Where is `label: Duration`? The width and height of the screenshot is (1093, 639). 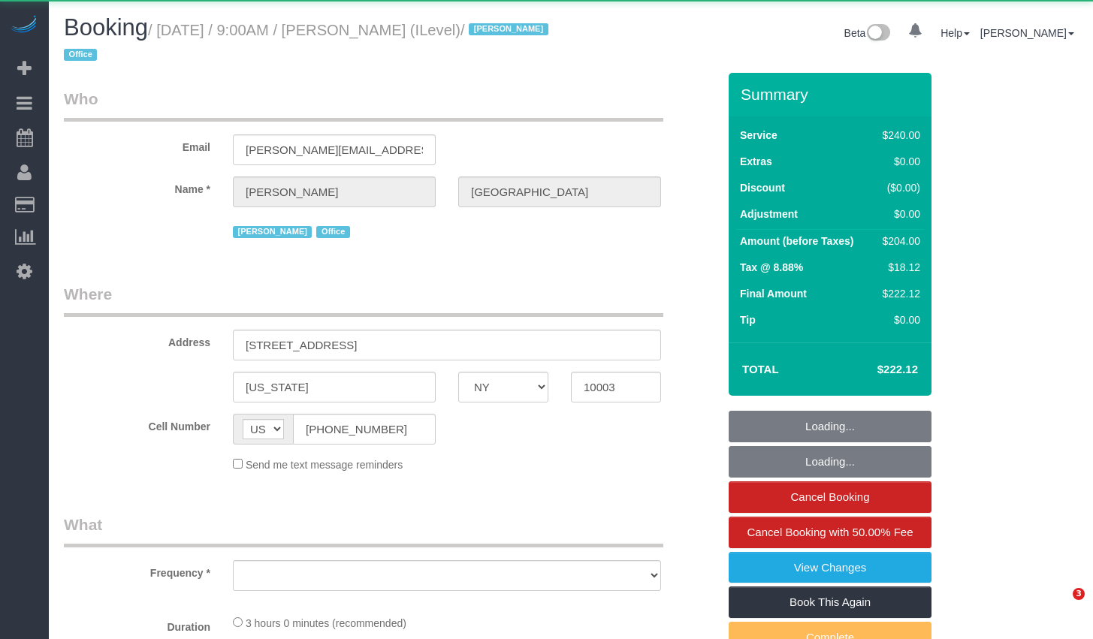
label: Duration is located at coordinates (137, 624).